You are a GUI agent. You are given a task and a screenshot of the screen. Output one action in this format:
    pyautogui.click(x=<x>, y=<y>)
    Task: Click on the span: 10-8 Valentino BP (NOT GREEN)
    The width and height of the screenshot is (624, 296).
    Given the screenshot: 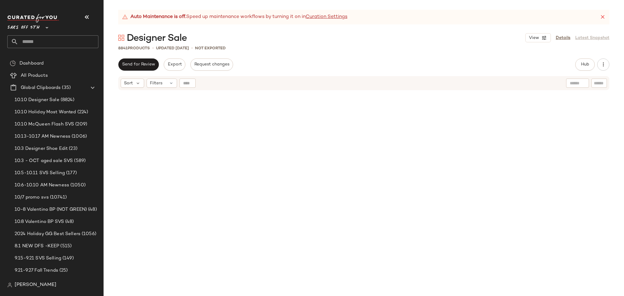 What is the action you would take?
    pyautogui.click(x=51, y=210)
    